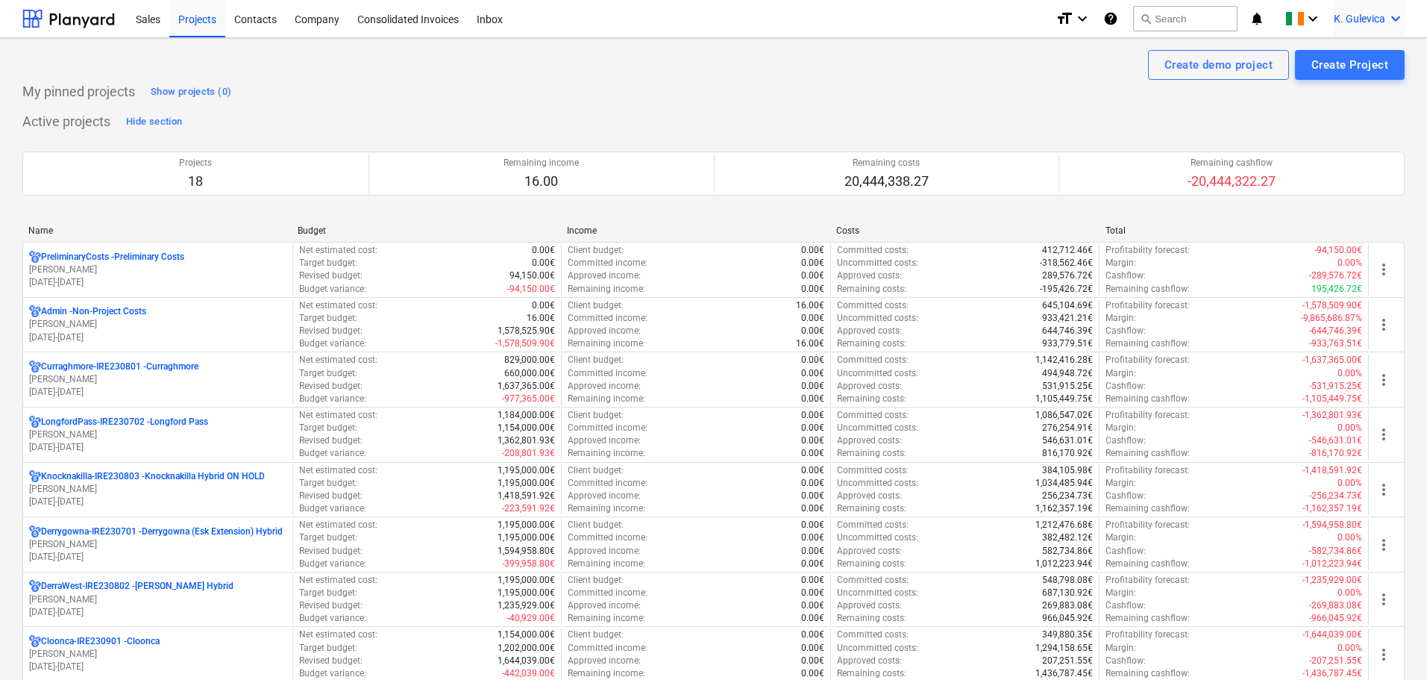 This screenshot has width=1427, height=680. Describe the element at coordinates (1349, 65) in the screenshot. I see `div: Create Project` at that location.